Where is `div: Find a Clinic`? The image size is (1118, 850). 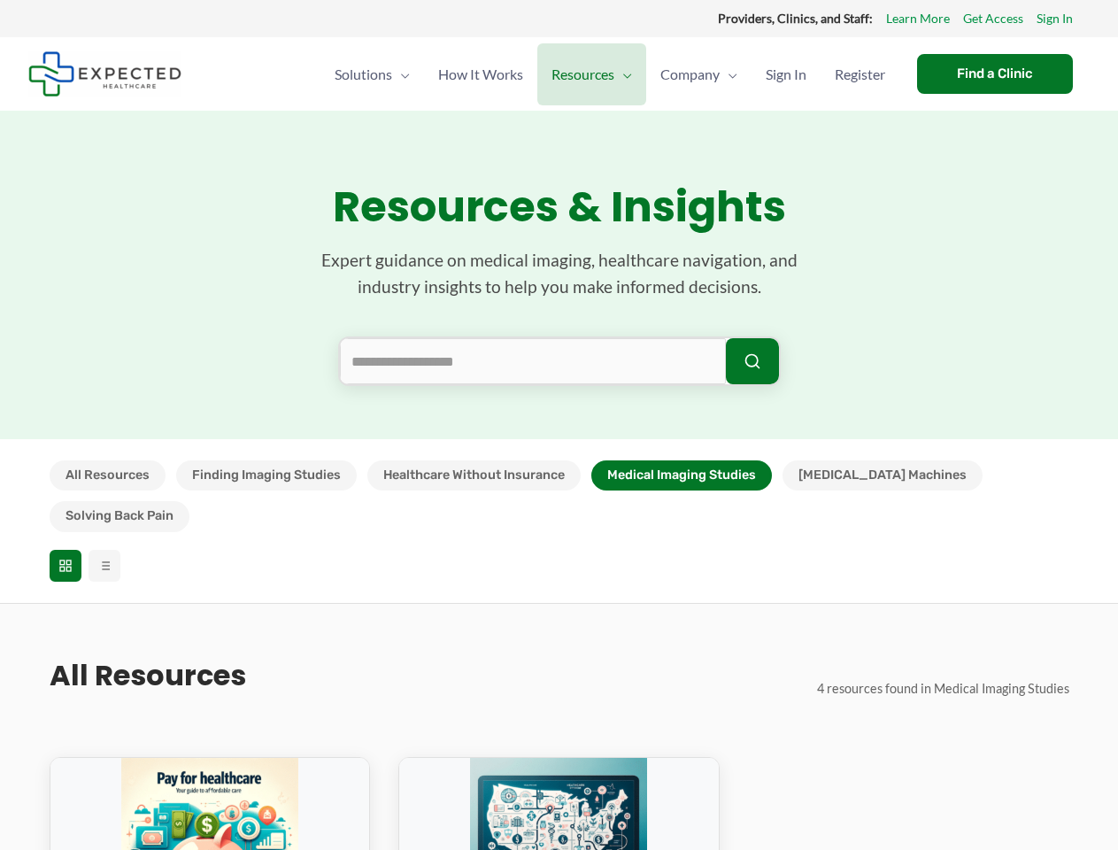 div: Find a Clinic is located at coordinates (995, 73).